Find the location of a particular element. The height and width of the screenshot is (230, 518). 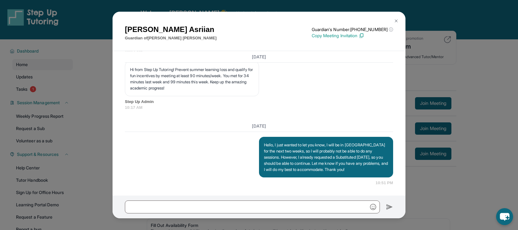

img: Emoji is located at coordinates (373, 207).